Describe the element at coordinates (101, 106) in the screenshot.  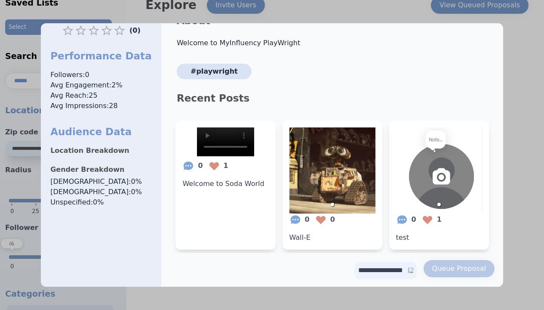
I see `span: Avg Impressions: 28` at that location.